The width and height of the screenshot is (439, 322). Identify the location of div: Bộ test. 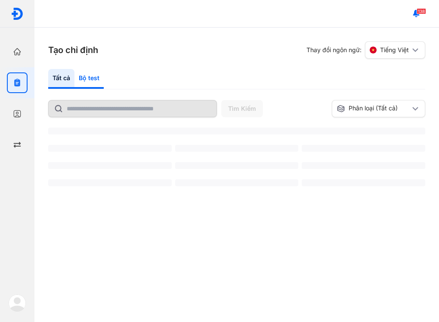
(89, 79).